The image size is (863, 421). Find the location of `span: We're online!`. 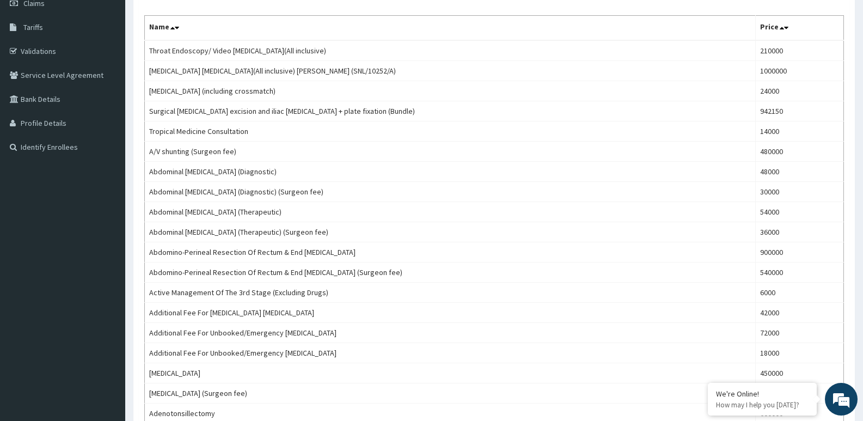

span: We're online! is located at coordinates (107, 192).